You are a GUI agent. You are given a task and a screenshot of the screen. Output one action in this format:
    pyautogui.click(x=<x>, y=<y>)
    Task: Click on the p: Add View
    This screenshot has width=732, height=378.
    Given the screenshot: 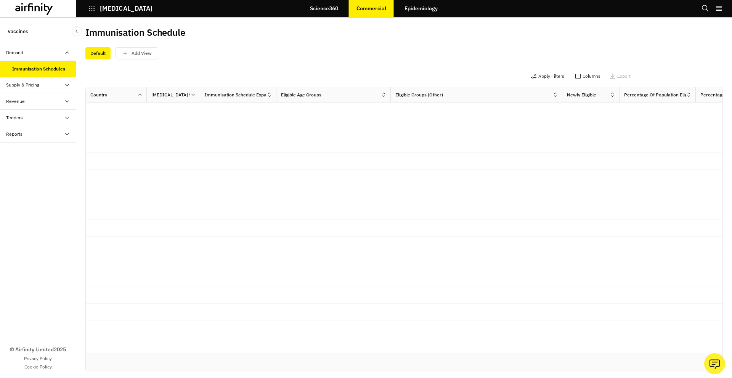 What is the action you would take?
    pyautogui.click(x=141, y=53)
    